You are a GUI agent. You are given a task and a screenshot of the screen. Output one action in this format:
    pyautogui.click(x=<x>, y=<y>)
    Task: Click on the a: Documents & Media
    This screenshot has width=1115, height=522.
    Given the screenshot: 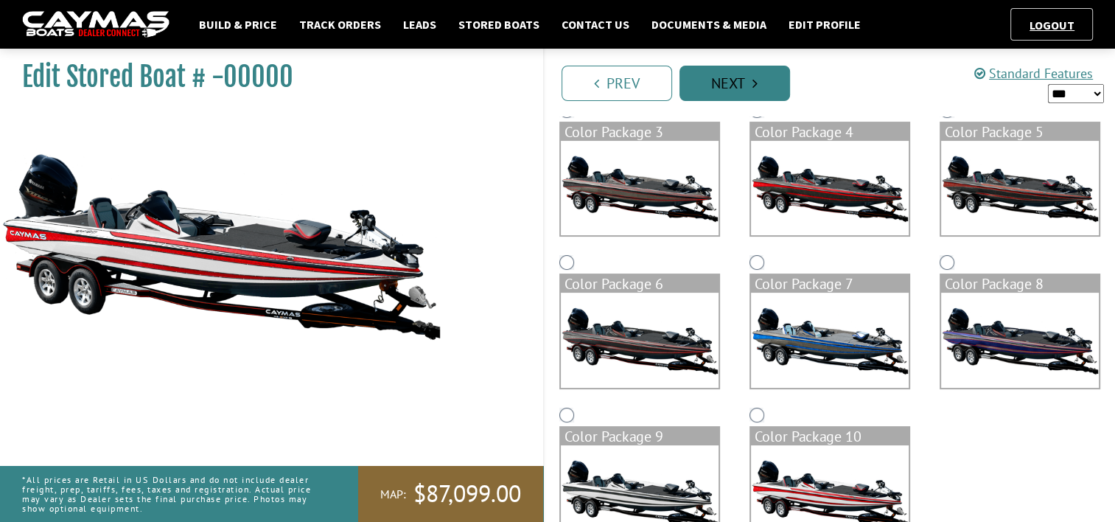 What is the action you would take?
    pyautogui.click(x=709, y=24)
    